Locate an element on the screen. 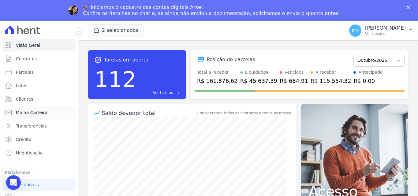  a: Minha Carteira is located at coordinates (39, 113).